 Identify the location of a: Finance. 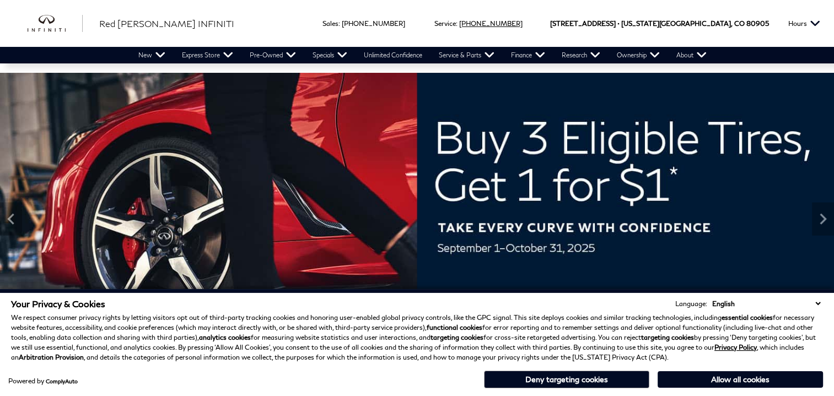
(528, 55).